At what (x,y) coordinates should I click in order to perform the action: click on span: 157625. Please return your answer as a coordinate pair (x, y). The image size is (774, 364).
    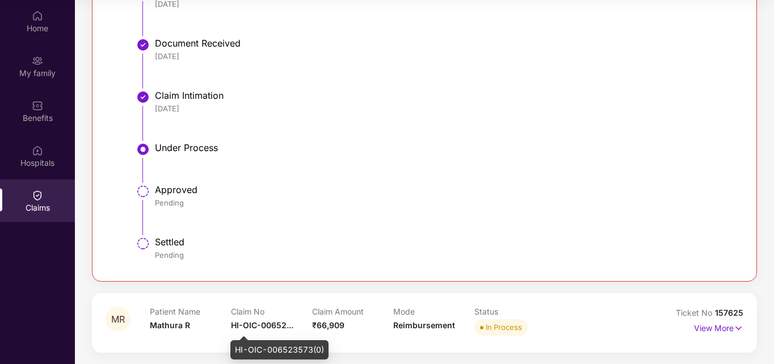
    Looking at the image, I should click on (729, 312).